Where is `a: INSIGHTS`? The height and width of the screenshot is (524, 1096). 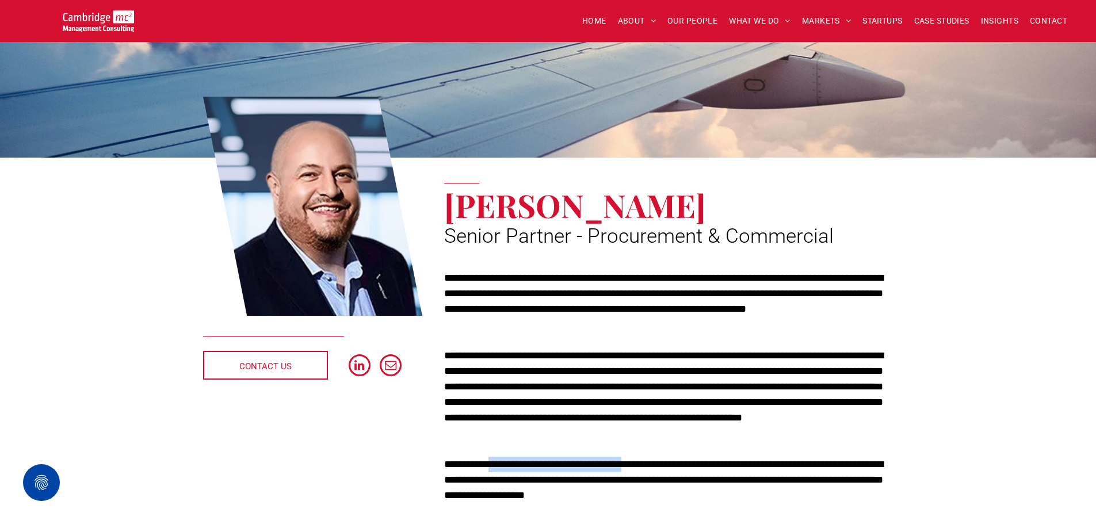 a: INSIGHTS is located at coordinates (999, 21).